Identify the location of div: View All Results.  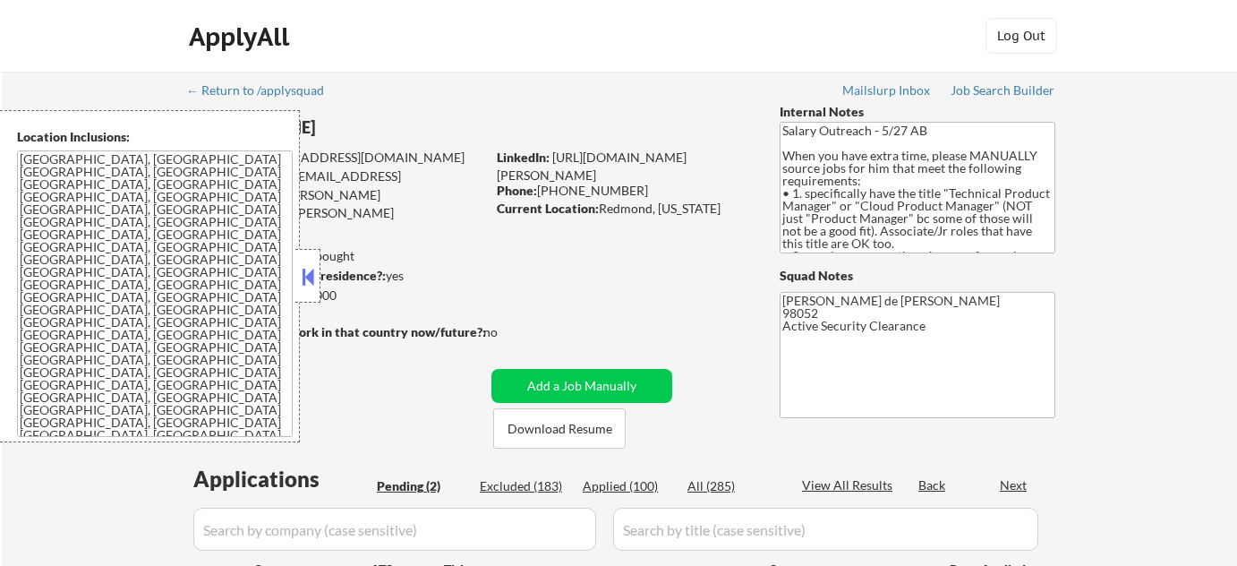
(849, 485).